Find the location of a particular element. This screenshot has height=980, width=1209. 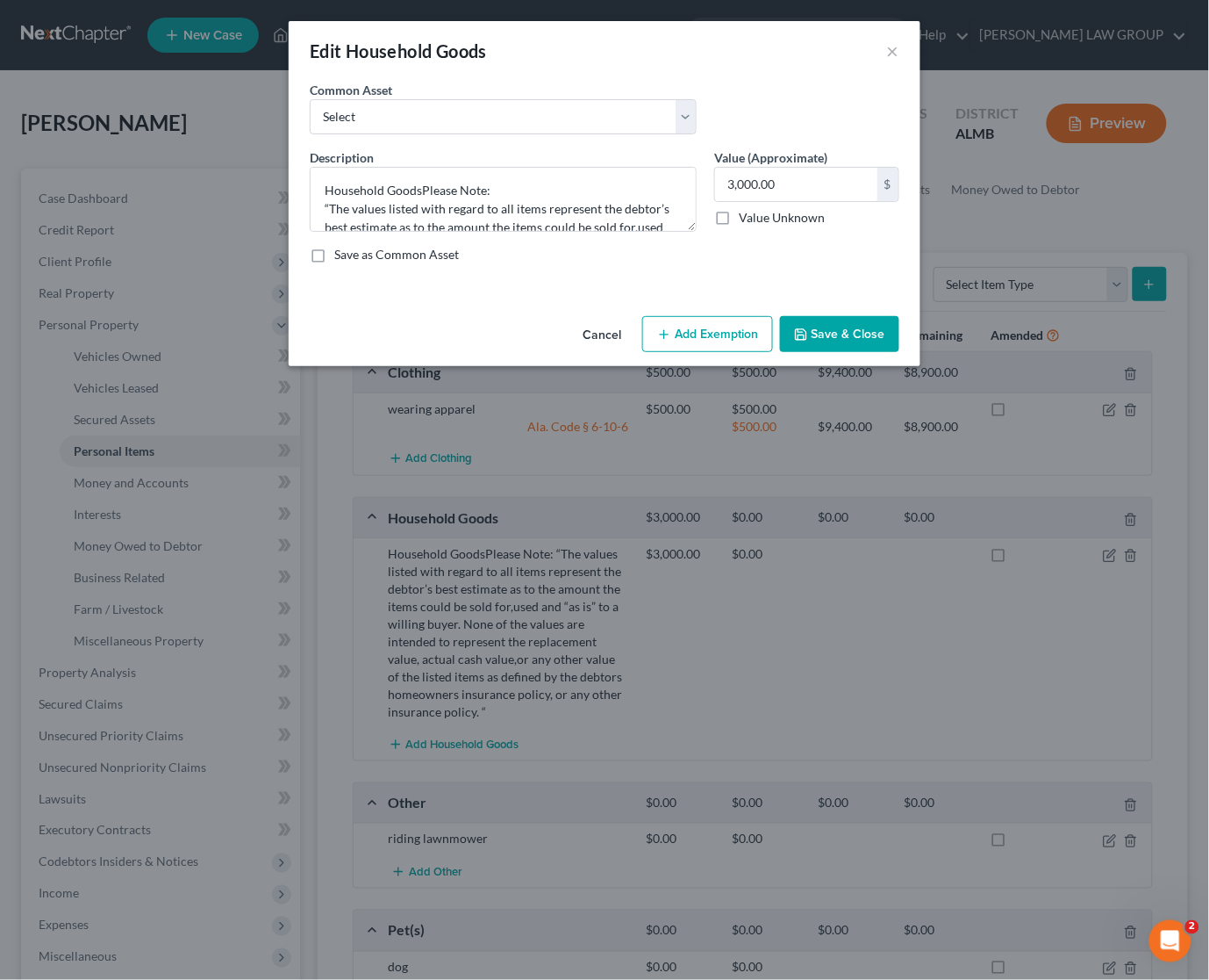

button: Add Exemption is located at coordinates (707, 334).